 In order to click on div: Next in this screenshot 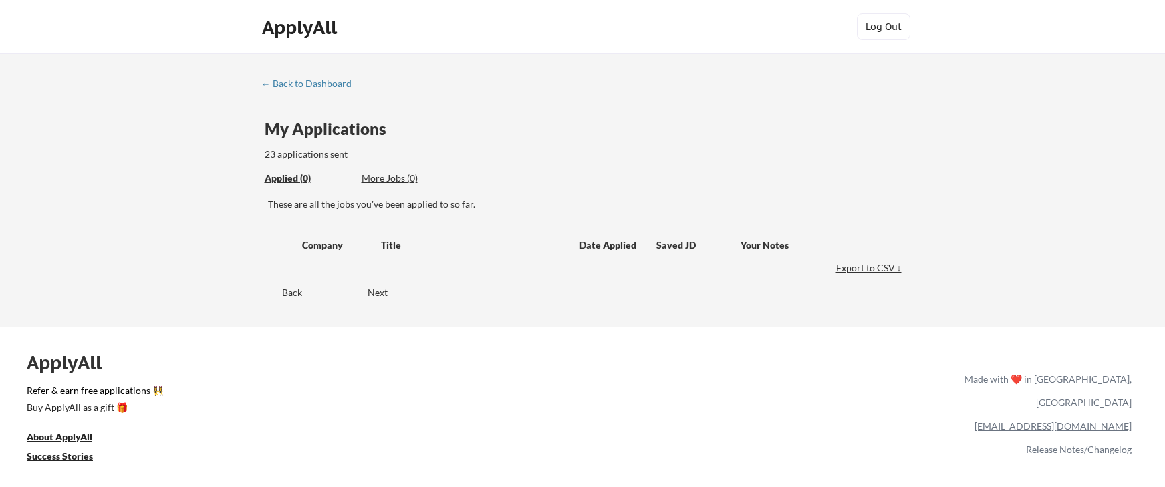, I will do `click(385, 293)`.